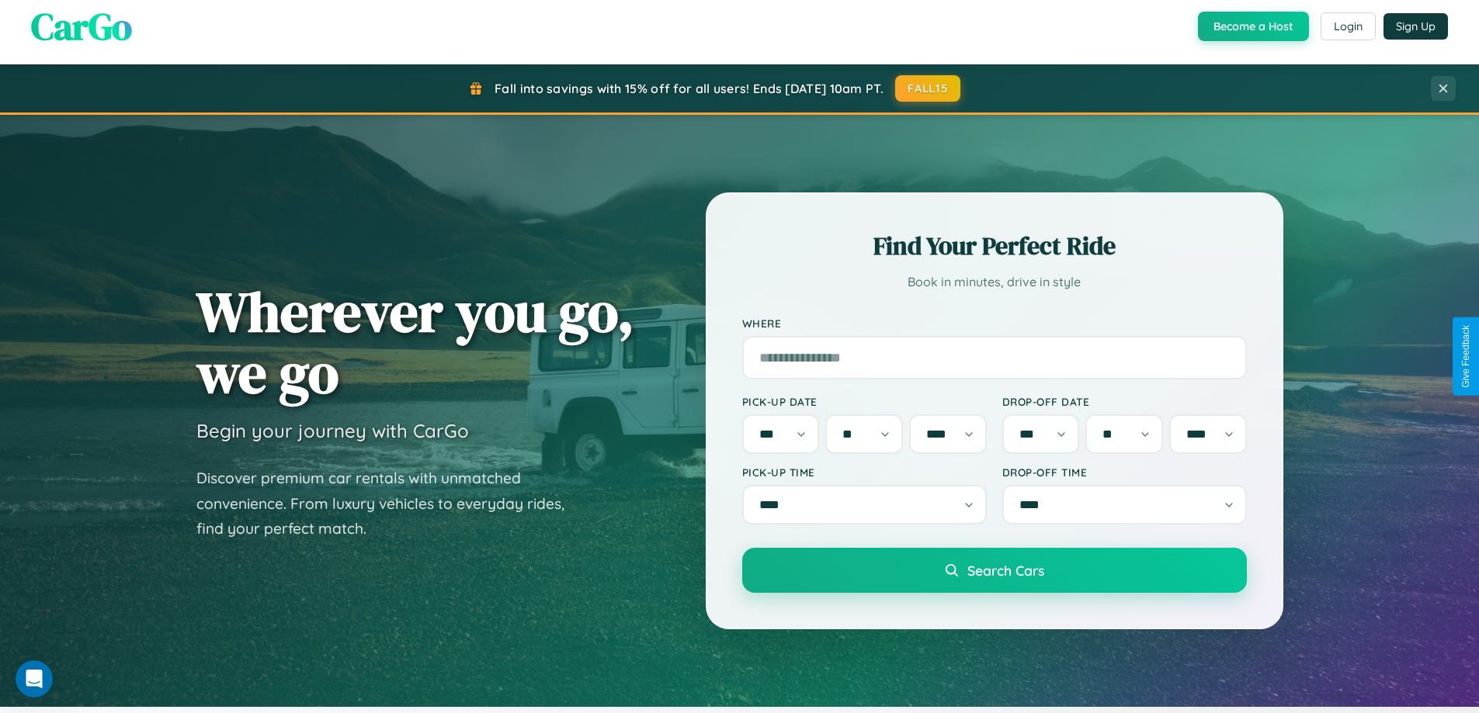  Describe the element at coordinates (1465, 356) in the screenshot. I see `div: Give Feedback` at that location.